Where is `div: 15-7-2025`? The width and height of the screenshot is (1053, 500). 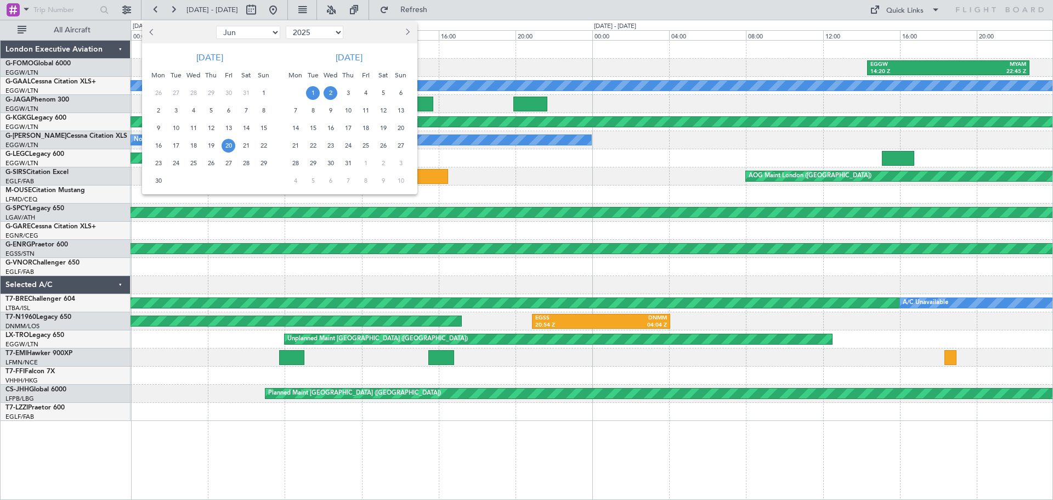
div: 15-7-2025 is located at coordinates (313, 128).